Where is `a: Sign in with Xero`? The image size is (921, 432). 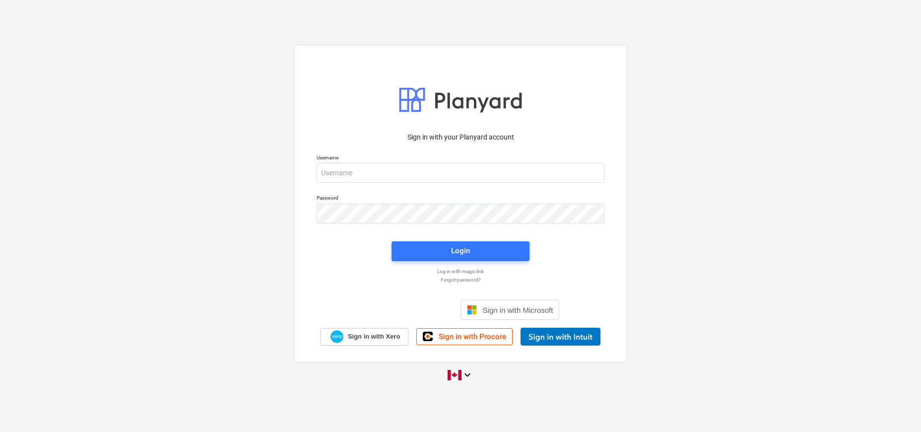
a: Sign in with Xero is located at coordinates (365, 337).